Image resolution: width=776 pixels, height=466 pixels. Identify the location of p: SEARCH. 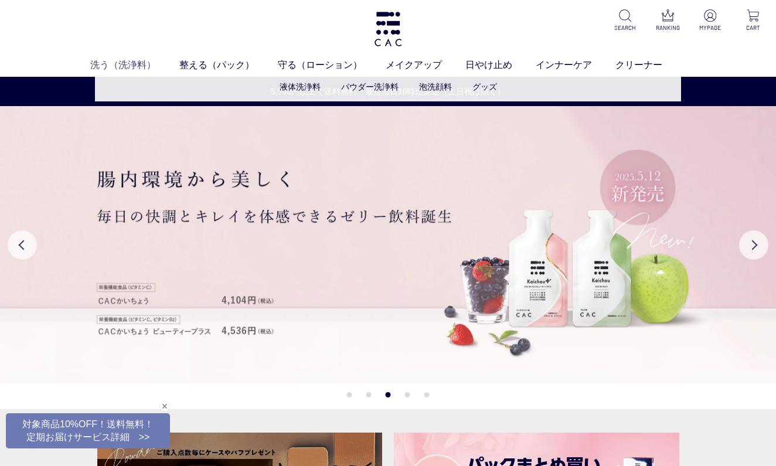
(624, 28).